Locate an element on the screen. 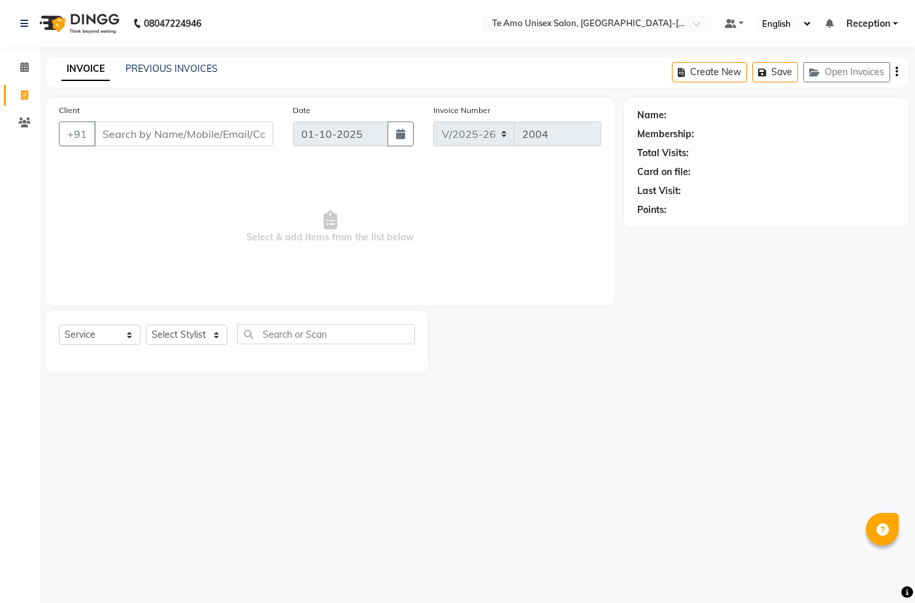 The width and height of the screenshot is (915, 603). div: Membership: is located at coordinates (665, 134).